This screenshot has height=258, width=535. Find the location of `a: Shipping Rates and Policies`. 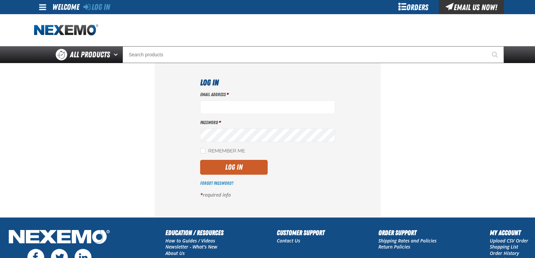

a: Shipping Rates and Policies is located at coordinates (407, 241).